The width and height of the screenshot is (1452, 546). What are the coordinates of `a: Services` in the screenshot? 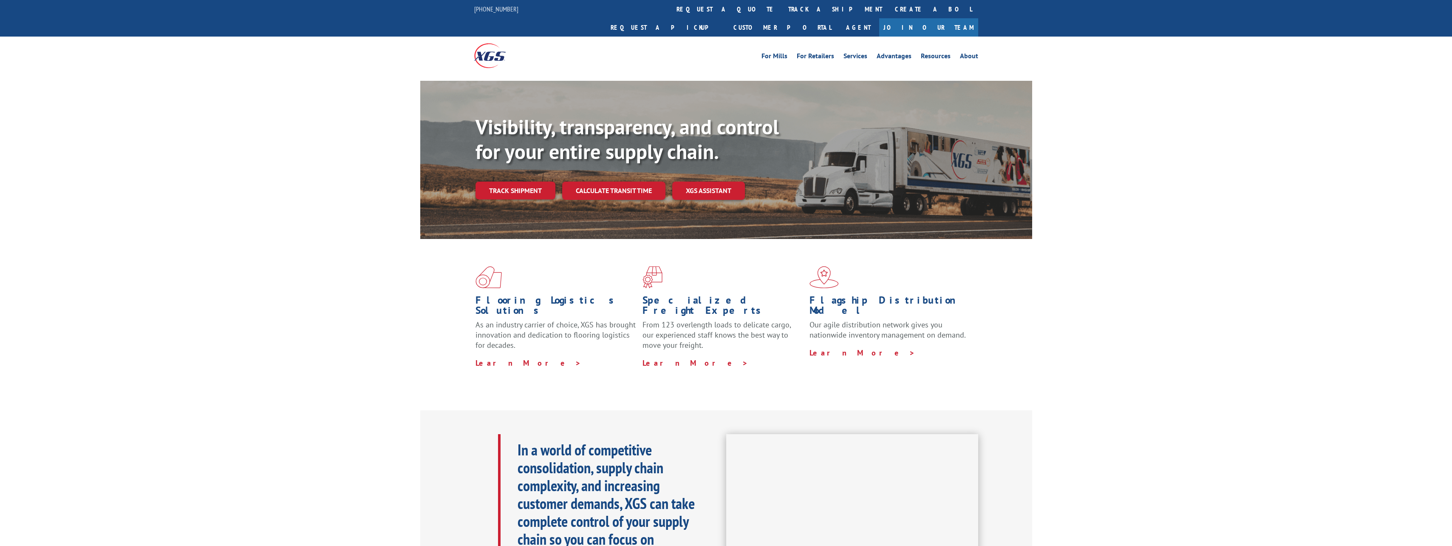 It's located at (856, 57).